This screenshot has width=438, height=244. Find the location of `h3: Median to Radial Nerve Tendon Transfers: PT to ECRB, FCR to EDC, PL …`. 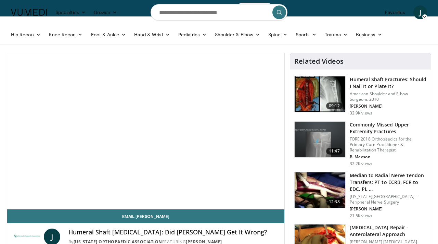

h3: Median to Radial Nerve Tendon Transfers: PT to ECRB, FCR to EDC, PL … is located at coordinates (388, 182).